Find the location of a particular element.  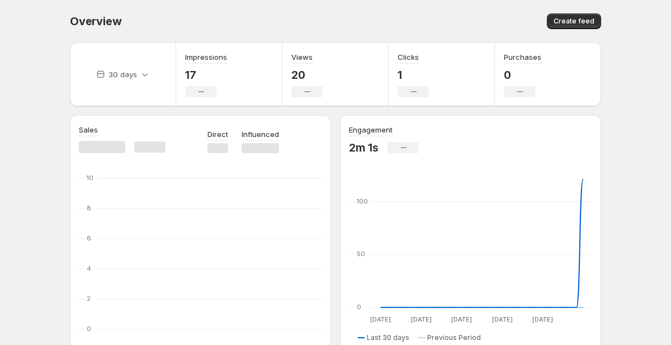

p: Direct is located at coordinates (218, 134).